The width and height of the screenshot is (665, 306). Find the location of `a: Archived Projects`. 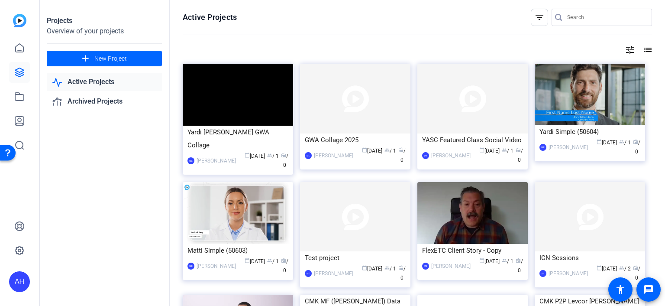

a: Archived Projects is located at coordinates (104, 101).